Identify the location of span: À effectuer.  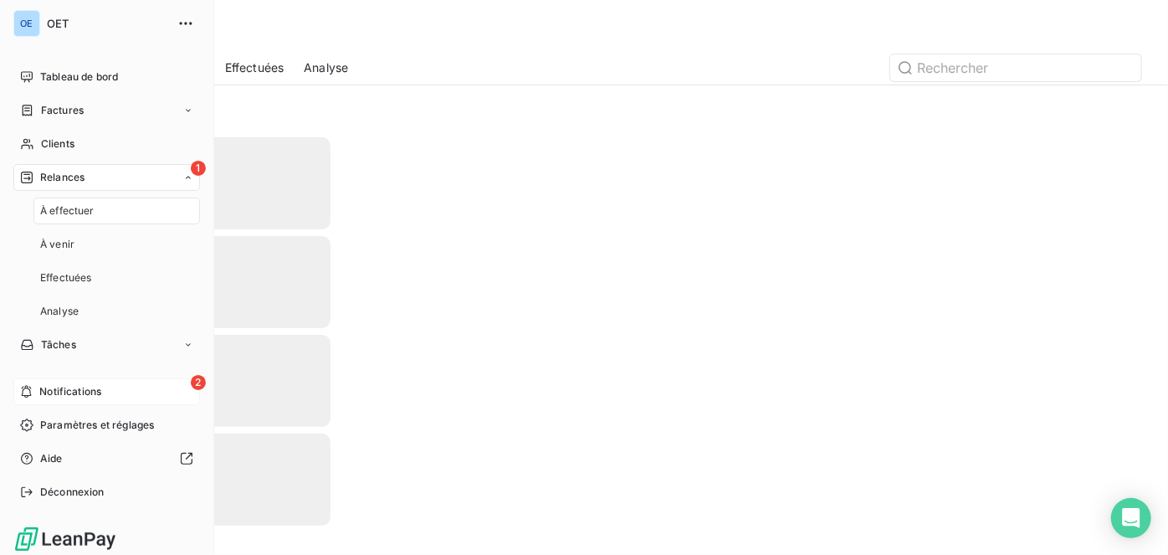
(67, 211).